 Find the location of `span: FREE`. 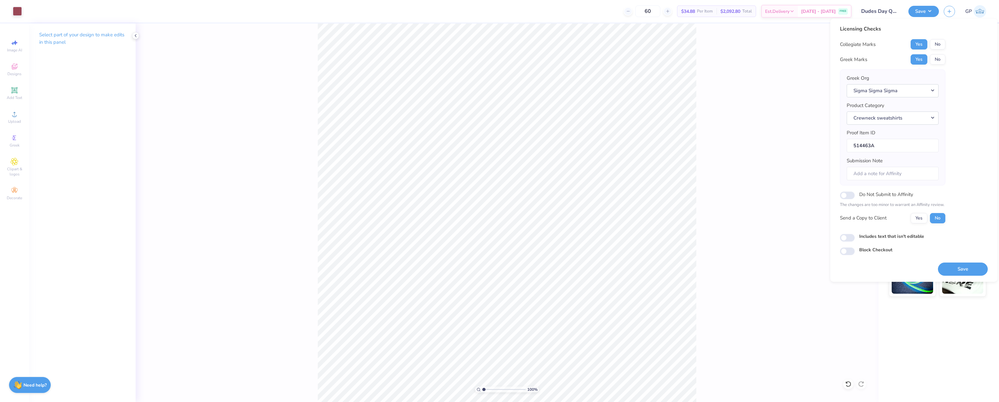

span: FREE is located at coordinates (843, 11).